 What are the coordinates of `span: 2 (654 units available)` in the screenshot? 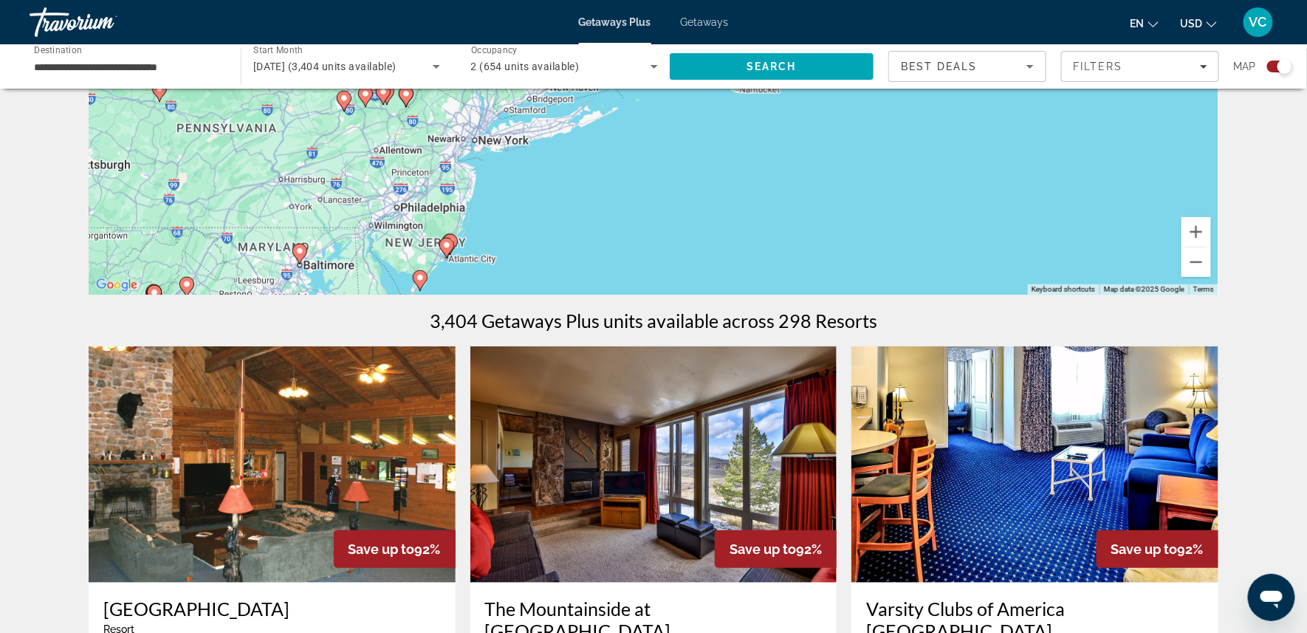 It's located at (525, 66).